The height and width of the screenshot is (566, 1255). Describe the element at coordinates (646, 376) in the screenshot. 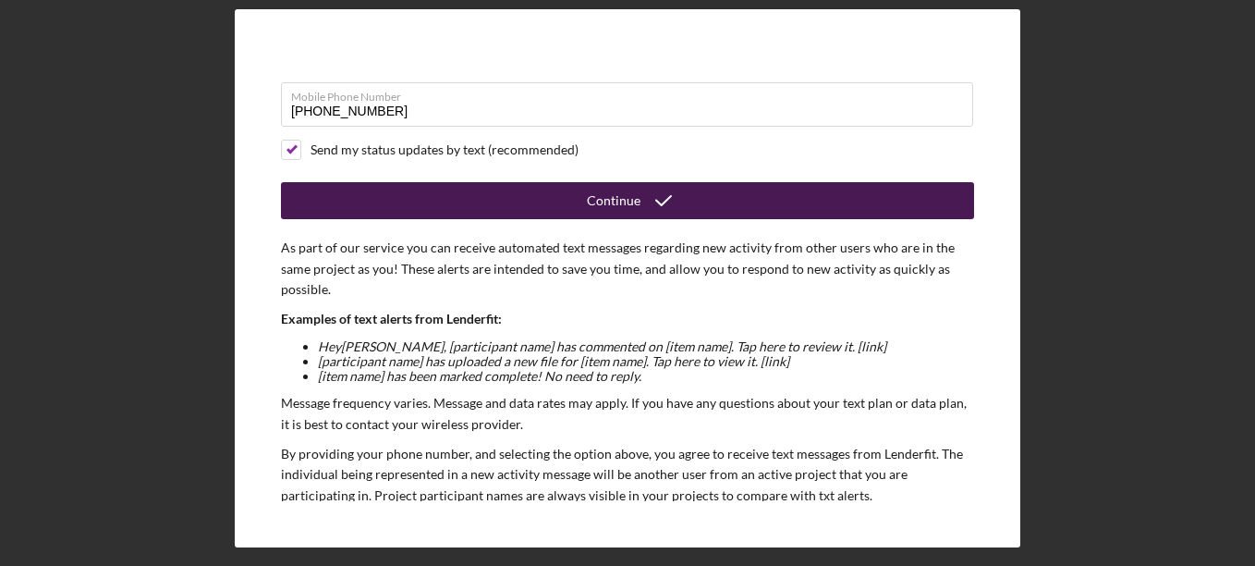

I see `li: [item name] has been marked complete! No need to reply.` at that location.